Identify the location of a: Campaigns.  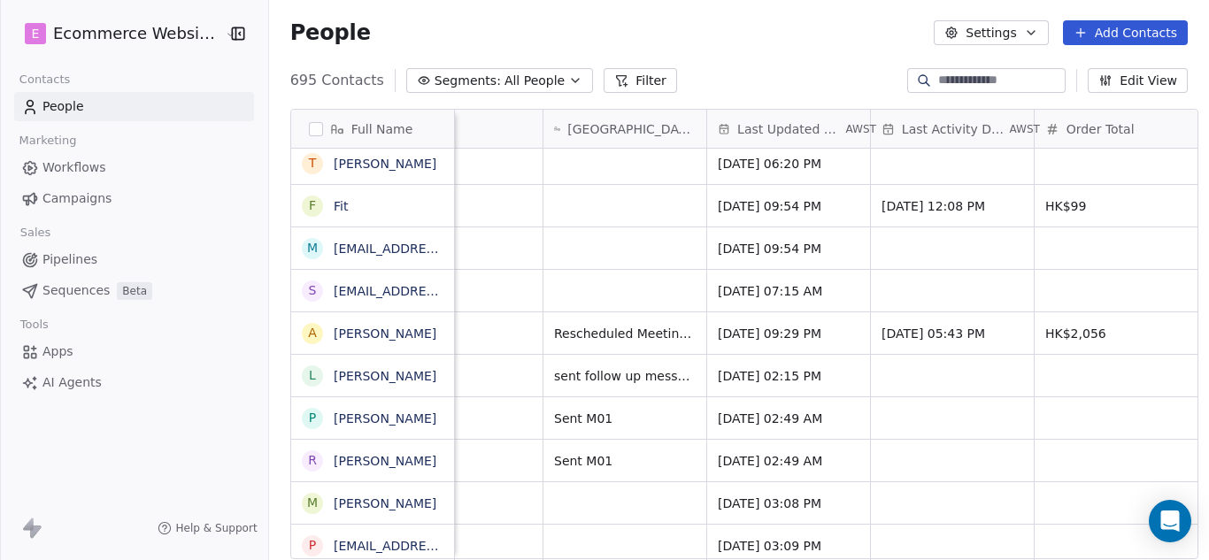
(134, 198).